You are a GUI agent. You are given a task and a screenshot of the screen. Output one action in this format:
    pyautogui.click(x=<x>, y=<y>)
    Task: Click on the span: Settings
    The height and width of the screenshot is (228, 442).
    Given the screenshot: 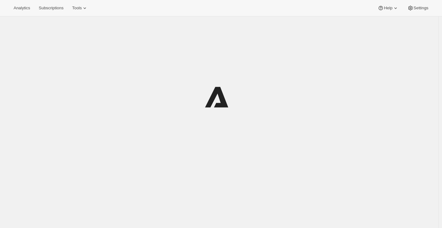 What is the action you would take?
    pyautogui.click(x=421, y=8)
    